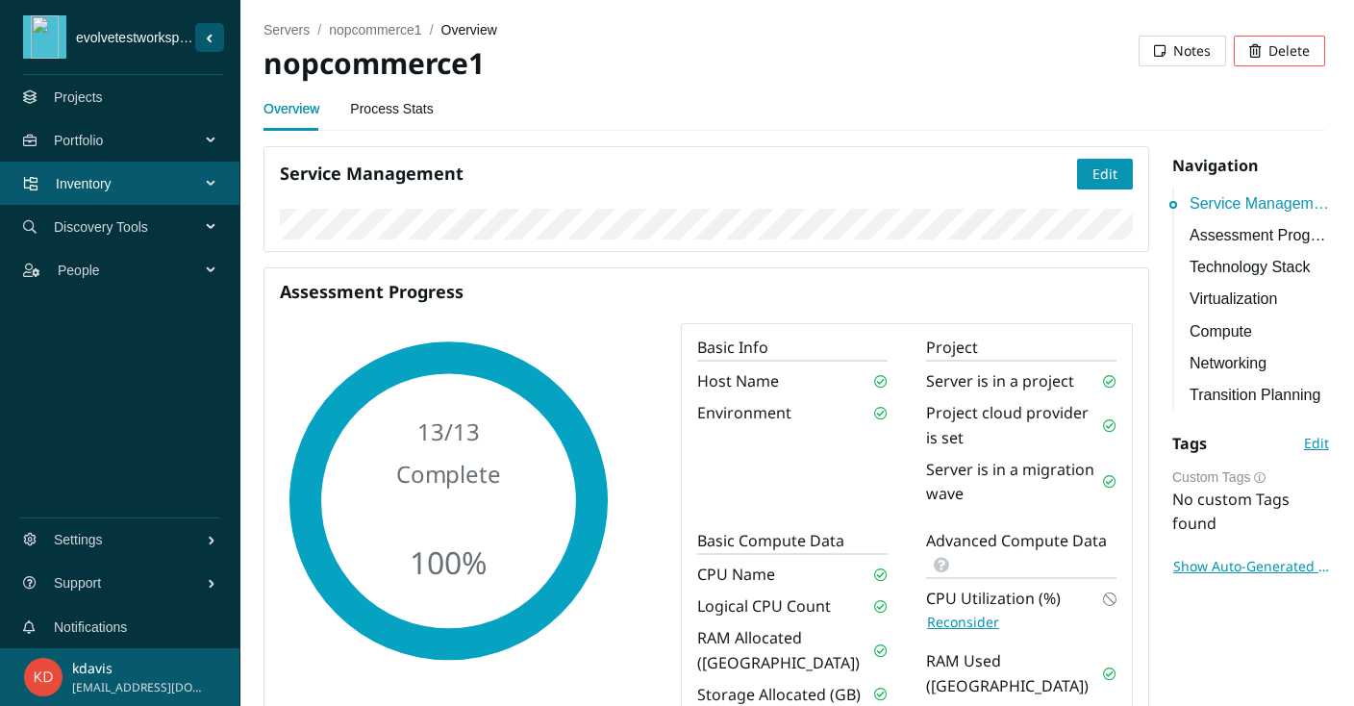  What do you see at coordinates (1251, 566) in the screenshot?
I see `button: Show Auto-Generated Tags` at bounding box center [1251, 566].